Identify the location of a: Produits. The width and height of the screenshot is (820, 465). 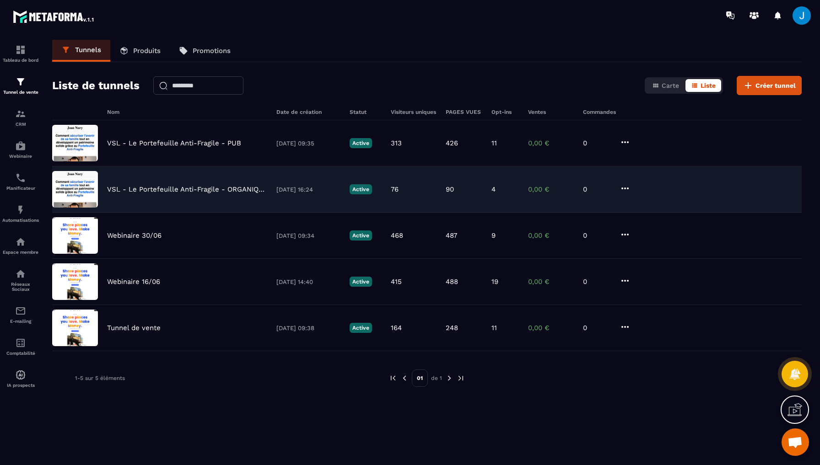
(140, 51).